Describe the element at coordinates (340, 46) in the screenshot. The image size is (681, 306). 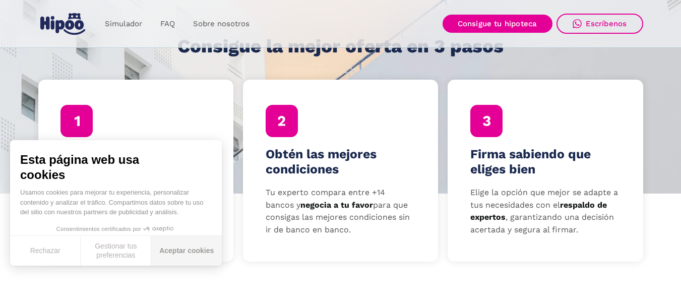
I see `h1: Consigue la mejor oferta en 3 pasos` at that location.